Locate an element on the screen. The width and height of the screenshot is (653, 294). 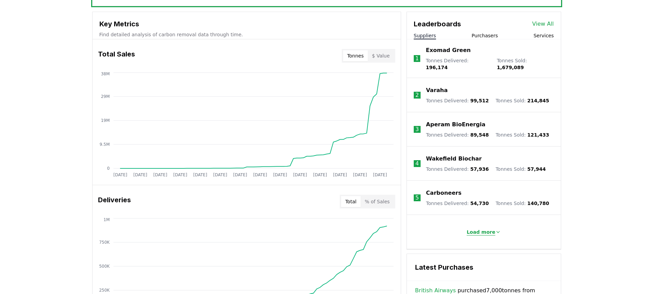
p: Load more is located at coordinates (481, 232).